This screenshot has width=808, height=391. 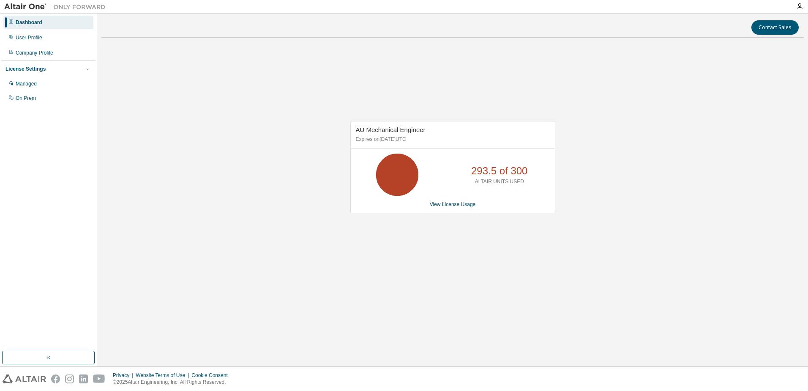 I want to click on div: Dashboard, so click(x=29, y=22).